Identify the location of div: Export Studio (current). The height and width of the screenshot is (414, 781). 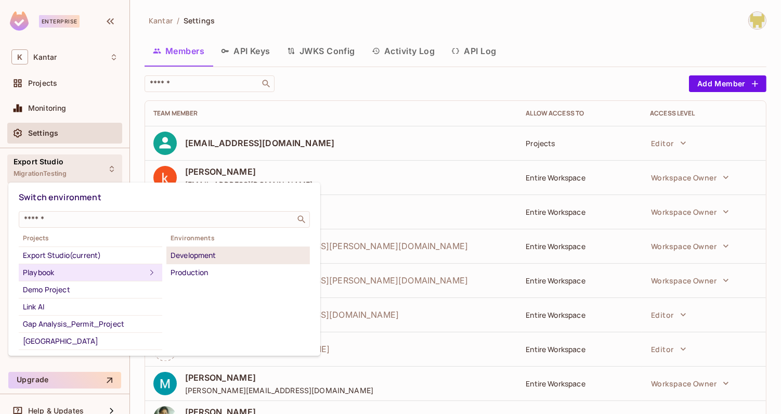
(90, 255).